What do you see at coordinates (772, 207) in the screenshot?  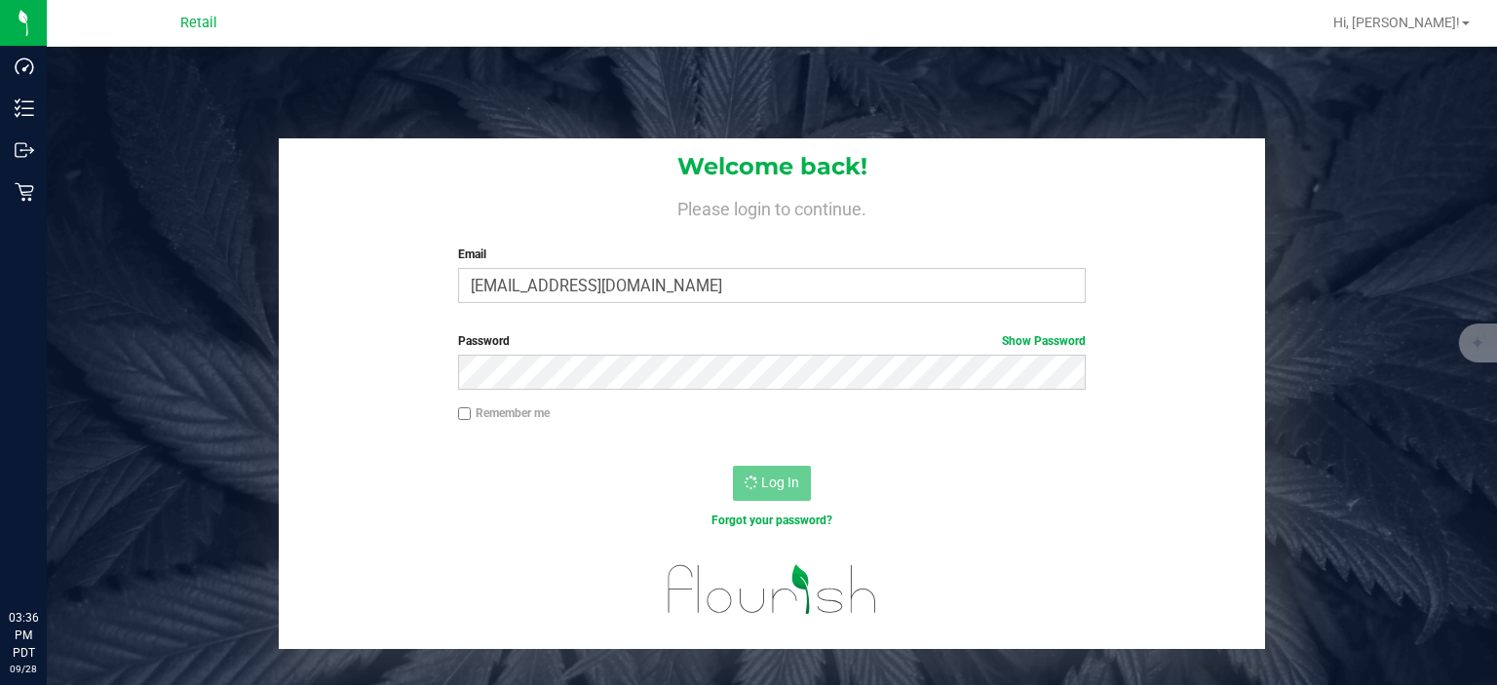 I see `h4: Please login to continue.` at bounding box center [772, 207].